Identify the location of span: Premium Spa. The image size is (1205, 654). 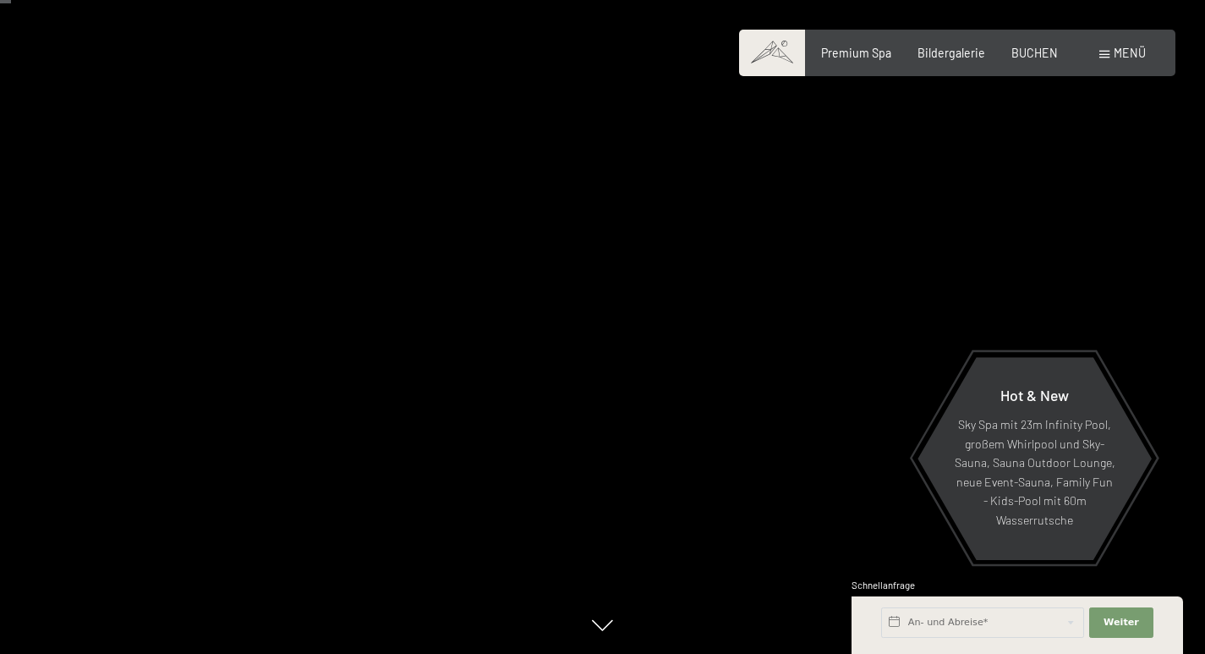
(856, 52).